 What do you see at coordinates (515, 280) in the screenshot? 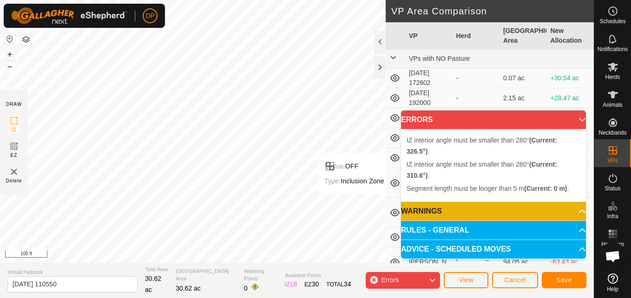
I see `span: Cancel` at bounding box center [515, 280].